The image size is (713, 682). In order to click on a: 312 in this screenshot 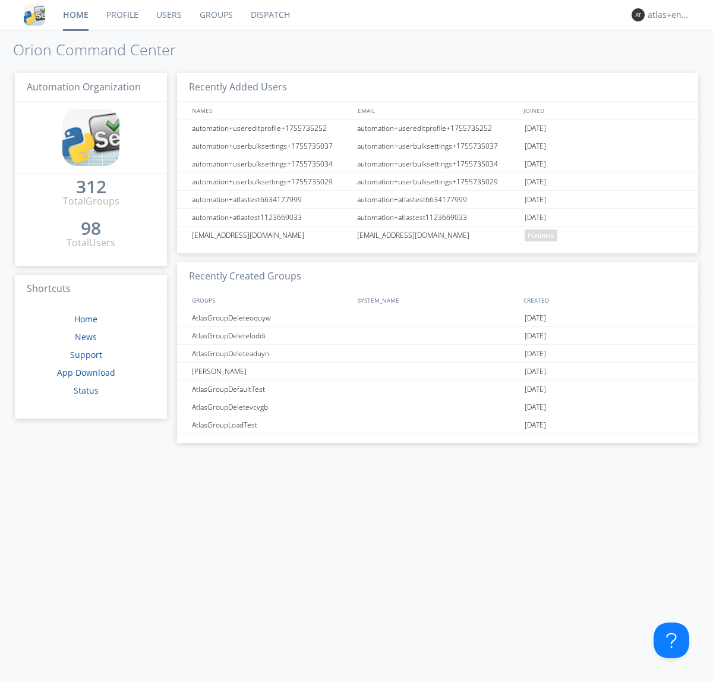, I will do `click(91, 187)`.